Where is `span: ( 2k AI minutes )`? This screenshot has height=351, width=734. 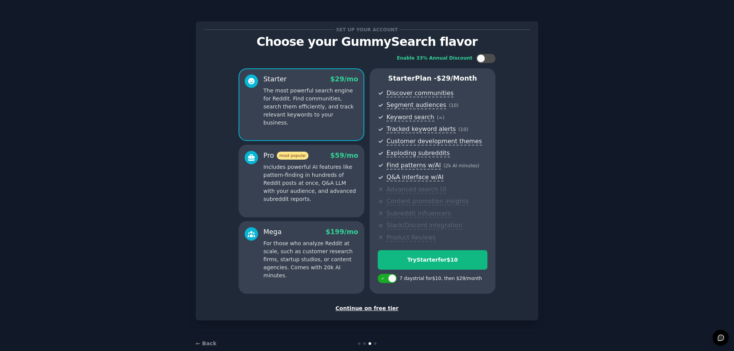
span: ( 2k AI minutes ) is located at coordinates (462, 166).